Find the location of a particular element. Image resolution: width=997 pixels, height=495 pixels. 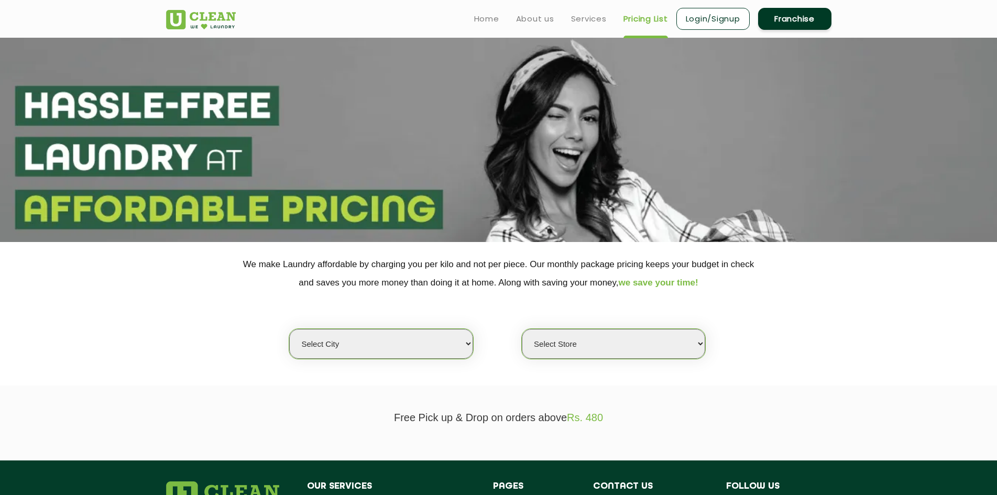

a: Home is located at coordinates (487, 19).